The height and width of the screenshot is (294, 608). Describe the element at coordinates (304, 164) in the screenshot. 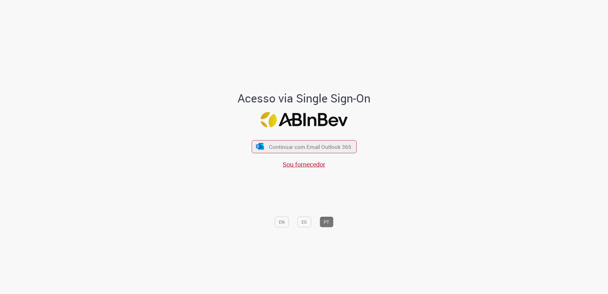

I see `span: Sou fornecedor` at that location.